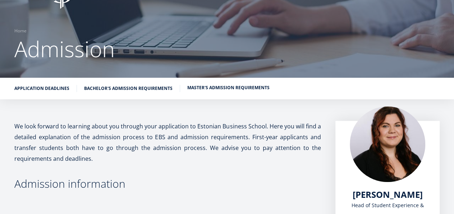  What do you see at coordinates (168, 142) in the screenshot?
I see `p: We look forward to learning about you through your application to Estonian Business School. Here ...` at bounding box center [168, 142].